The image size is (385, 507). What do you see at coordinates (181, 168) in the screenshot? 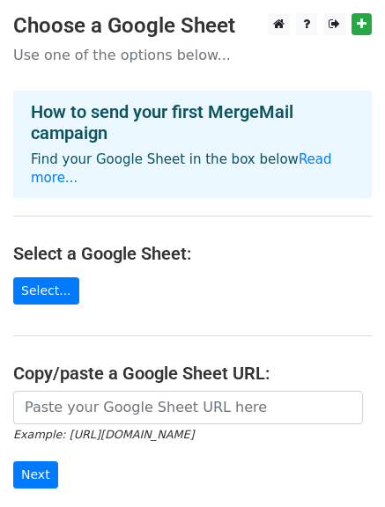
I see `a: Read more...` at bounding box center [181, 168].